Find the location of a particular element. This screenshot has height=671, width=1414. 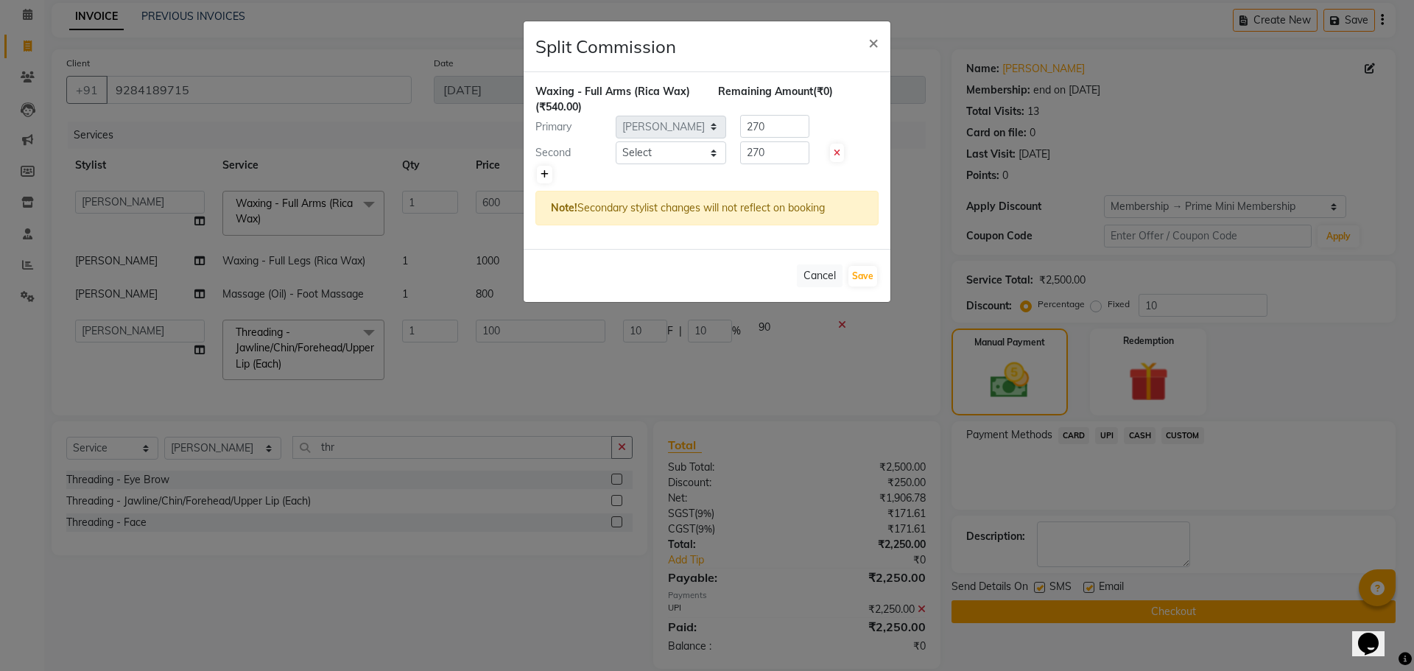

h4: Split Commission is located at coordinates (605, 46).